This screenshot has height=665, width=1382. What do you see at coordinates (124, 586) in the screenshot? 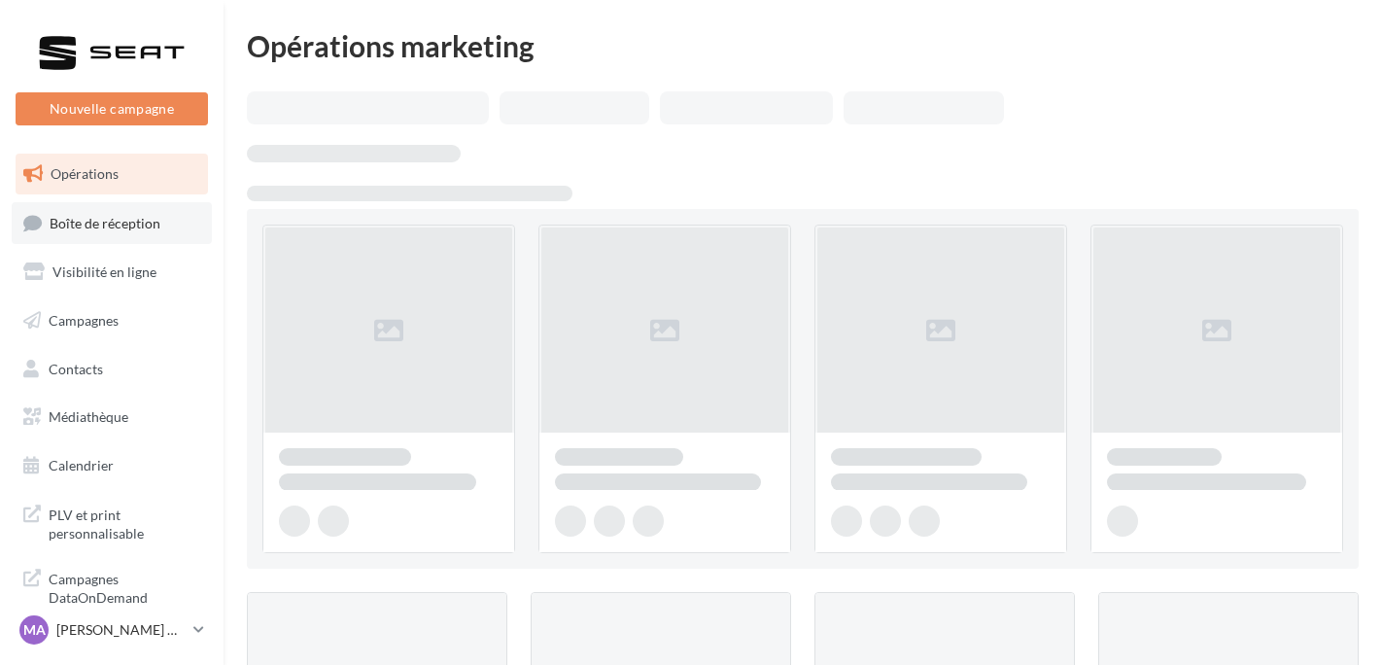
I see `span: Campagnes DataOnDemand` at bounding box center [124, 586].